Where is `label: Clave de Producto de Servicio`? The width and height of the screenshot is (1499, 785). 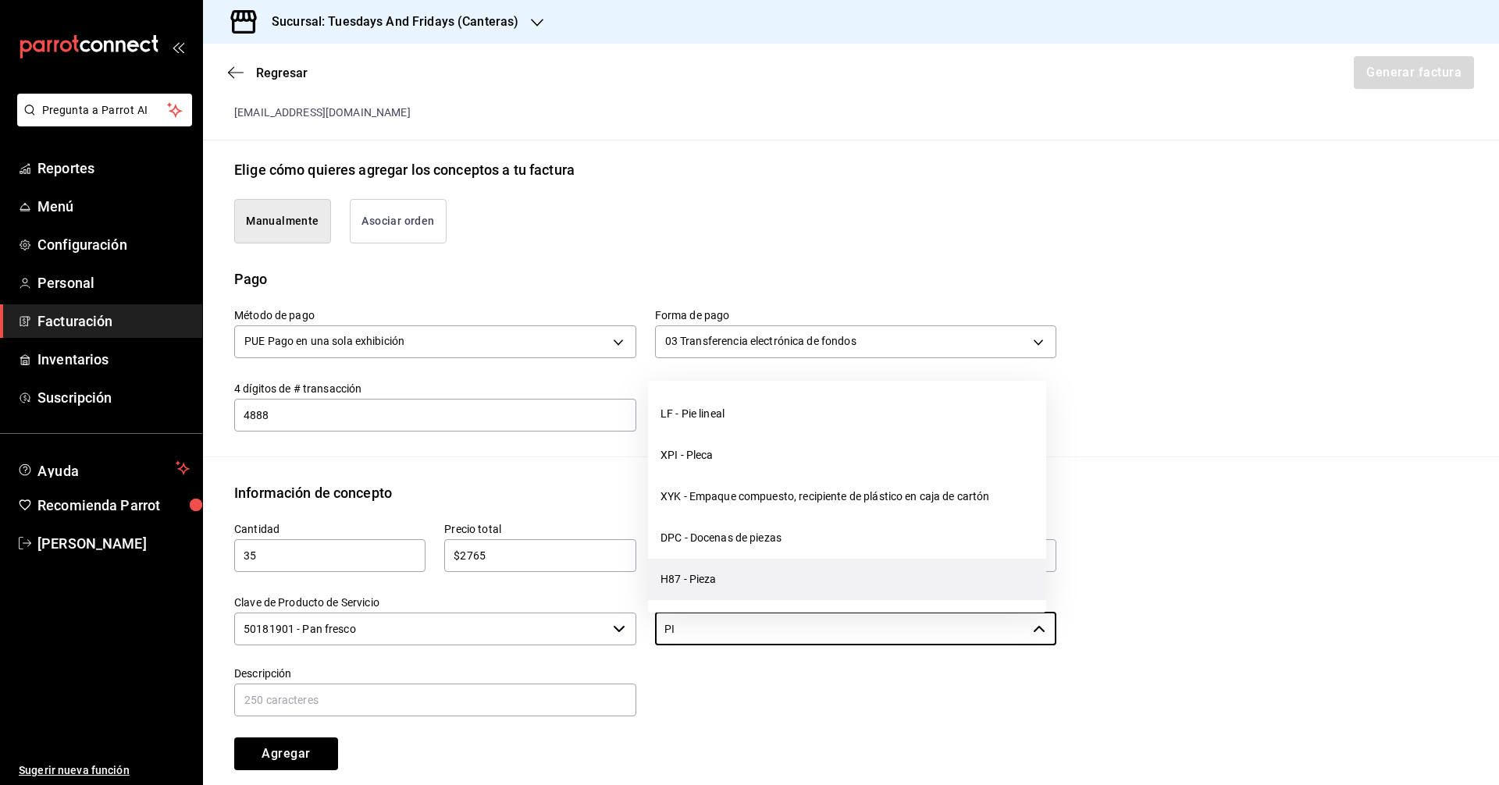
label: Clave de Producto de Servicio is located at coordinates (435, 602).